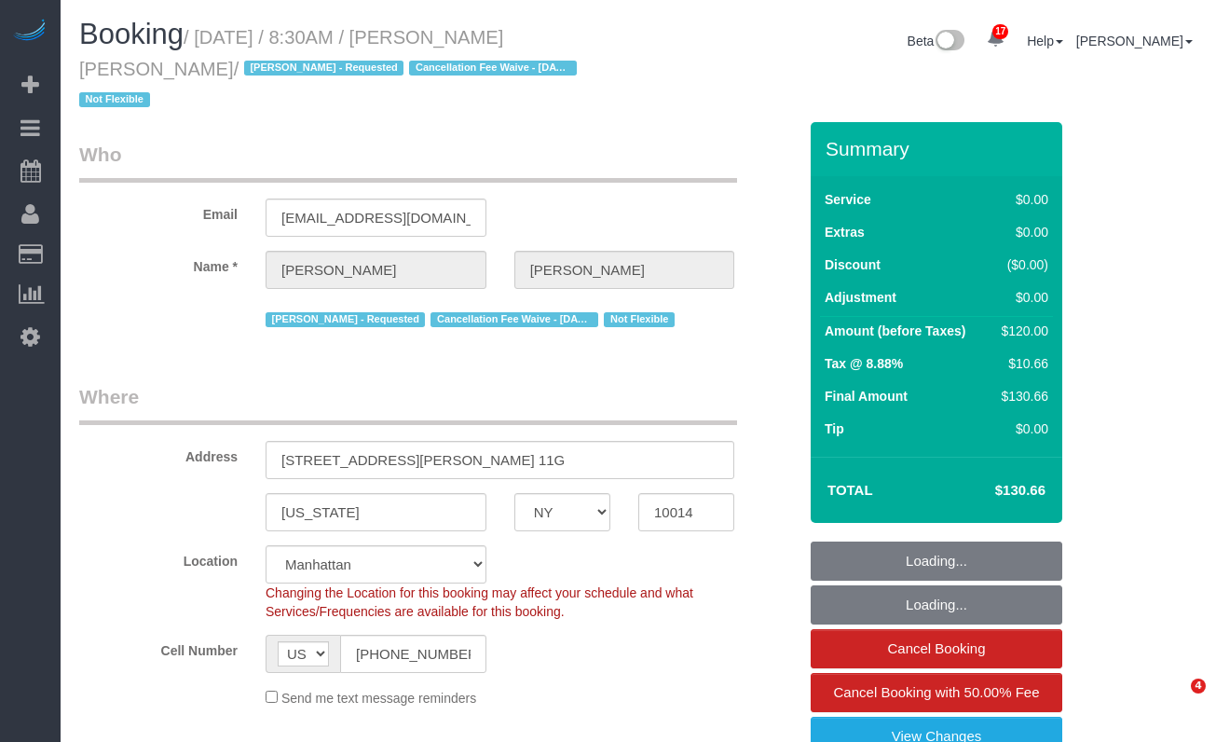 The image size is (1216, 742). I want to click on label: Name *, so click(158, 263).